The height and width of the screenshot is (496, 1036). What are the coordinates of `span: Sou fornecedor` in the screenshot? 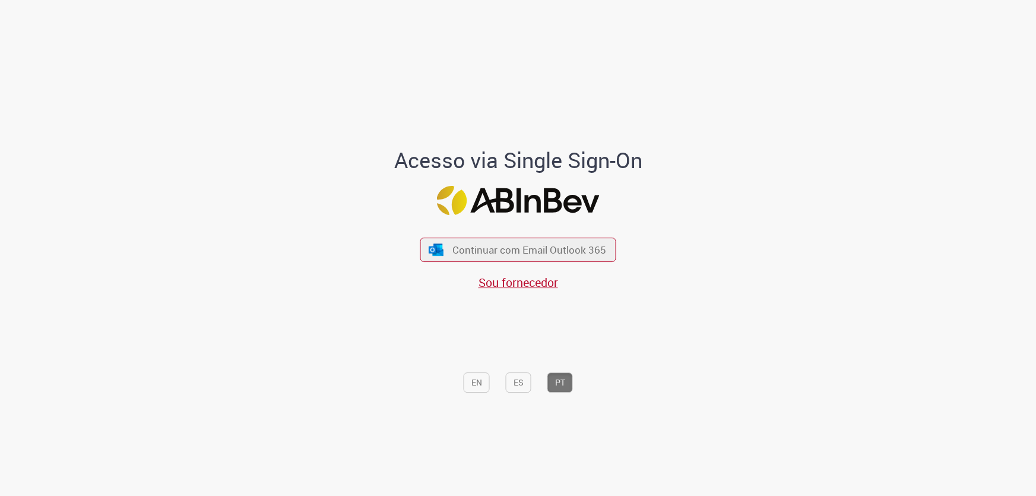 It's located at (518, 282).